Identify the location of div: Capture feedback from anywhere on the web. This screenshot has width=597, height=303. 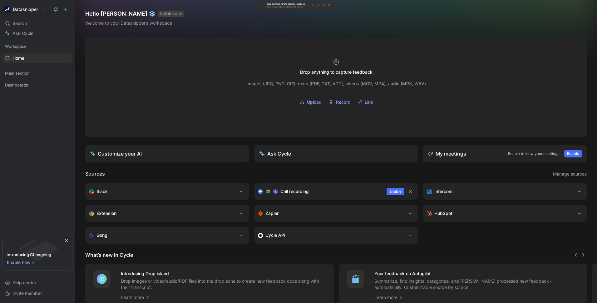
(161, 213).